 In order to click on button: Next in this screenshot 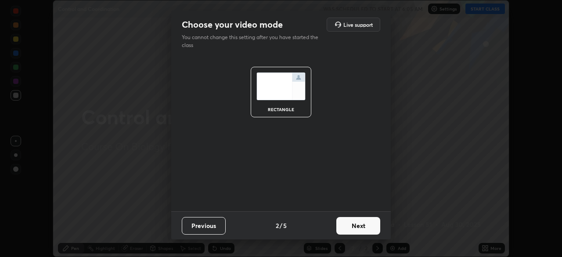, I will do `click(358, 226)`.